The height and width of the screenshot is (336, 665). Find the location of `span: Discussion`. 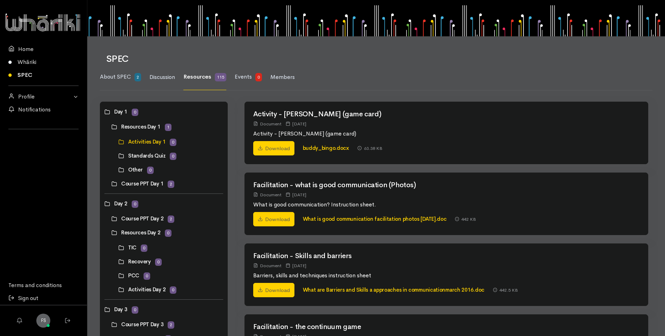

span: Discussion is located at coordinates (162, 77).